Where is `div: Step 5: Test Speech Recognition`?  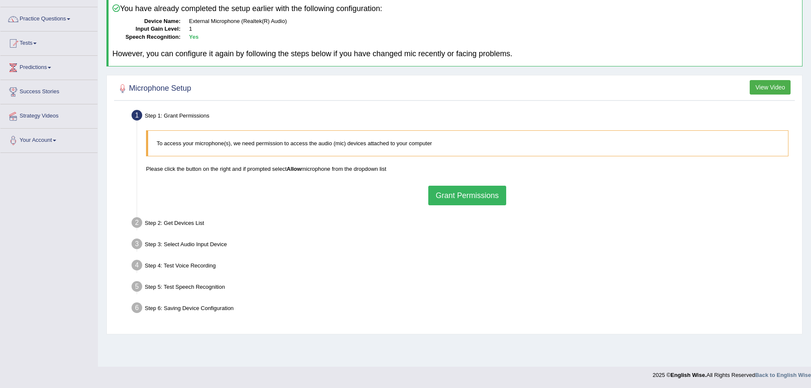
div: Step 5: Test Speech Recognition is located at coordinates (463, 288).